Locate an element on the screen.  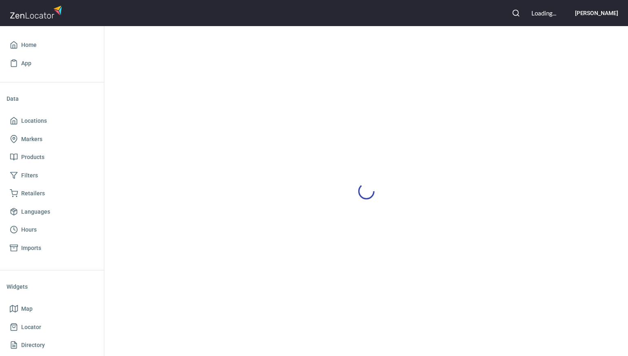
a: Retailers is located at coordinates (52, 193).